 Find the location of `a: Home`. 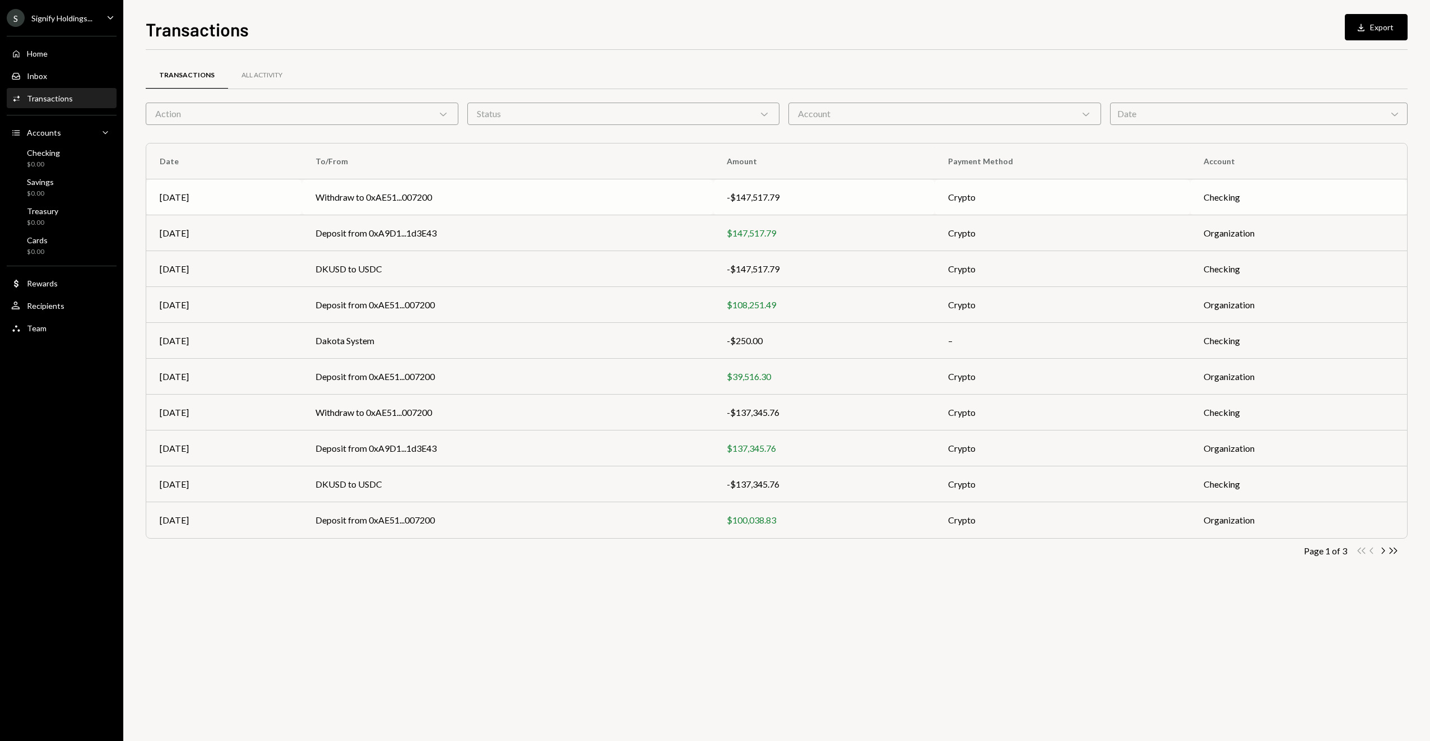

a: Home is located at coordinates (62, 53).